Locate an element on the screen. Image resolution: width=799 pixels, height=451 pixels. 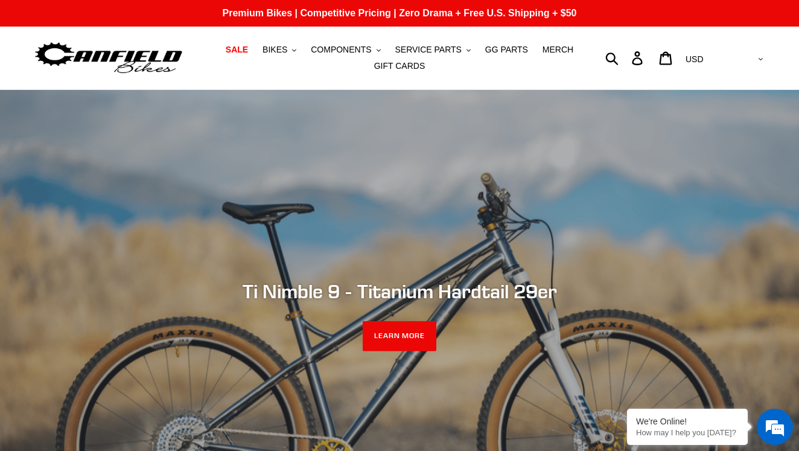
a: LEARN MORE is located at coordinates (400, 336).